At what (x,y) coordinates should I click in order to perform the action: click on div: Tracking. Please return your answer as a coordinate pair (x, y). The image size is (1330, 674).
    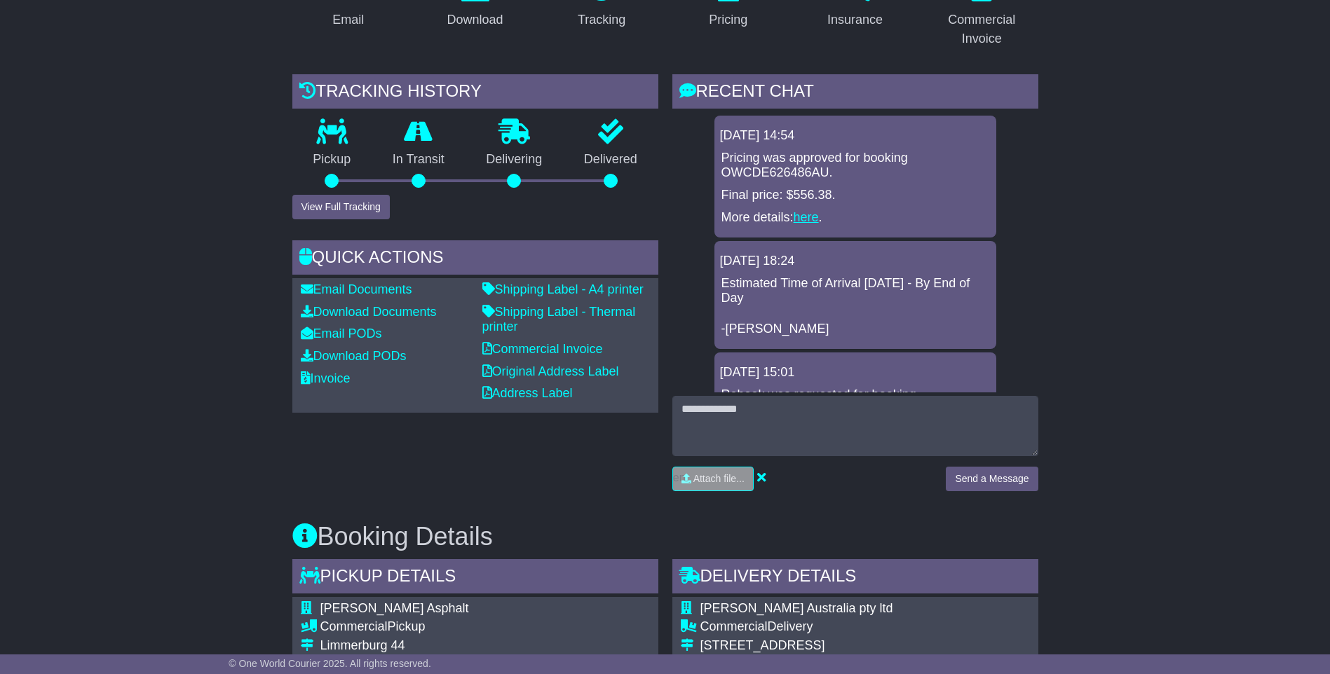
    Looking at the image, I should click on (602, 20).